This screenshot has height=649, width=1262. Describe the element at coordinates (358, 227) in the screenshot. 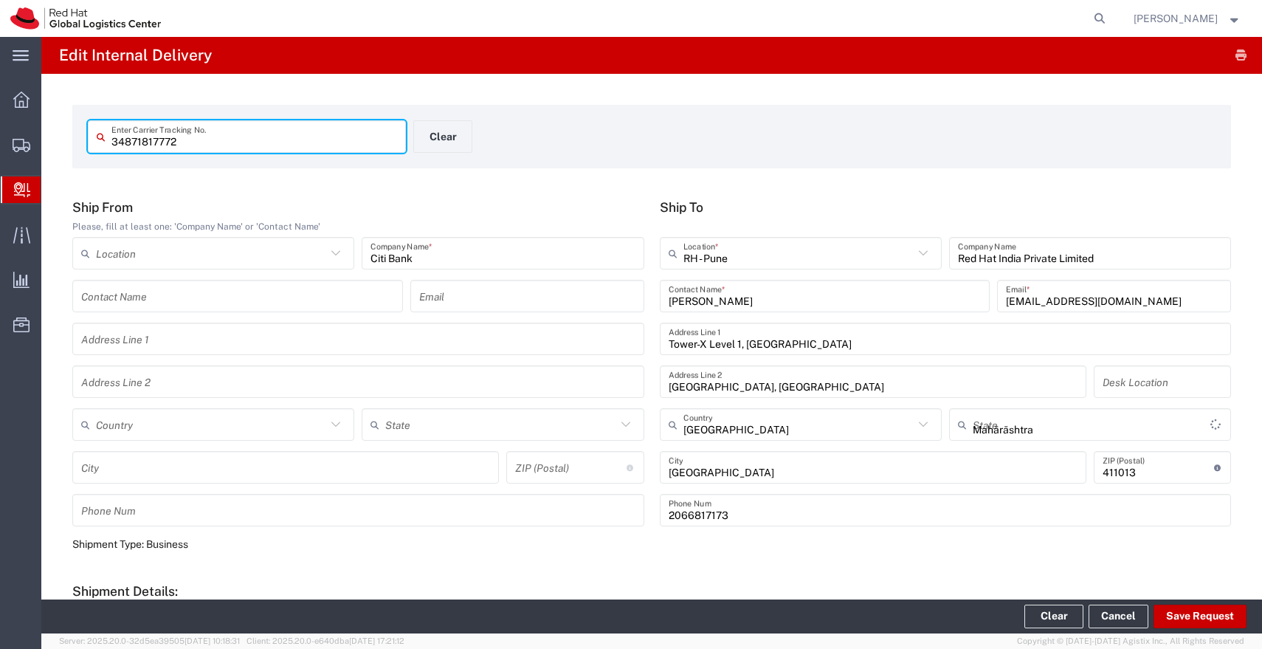

I see `div: Please, fill at least one: 'Company Name' or 'Contact Name'` at that location.